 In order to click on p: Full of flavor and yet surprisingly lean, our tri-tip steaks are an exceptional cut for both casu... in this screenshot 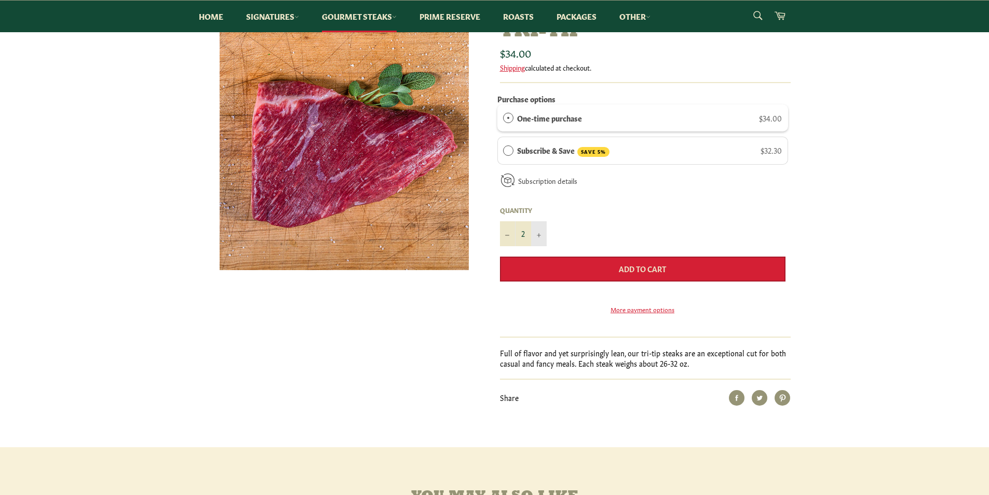, I will do `click(646, 358)`.